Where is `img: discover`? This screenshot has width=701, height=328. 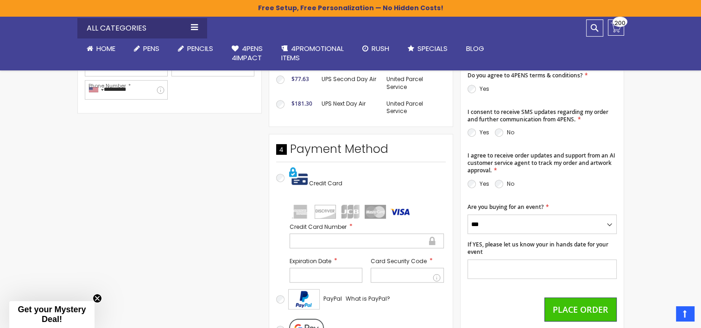 img: discover is located at coordinates (325, 212).